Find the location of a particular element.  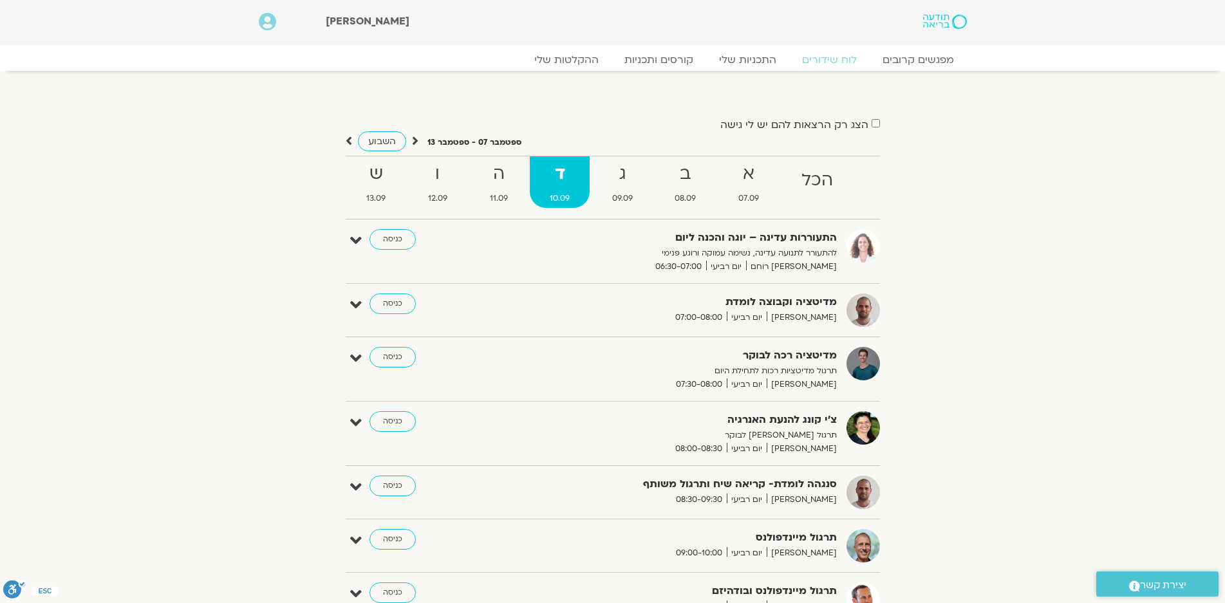

nav: Menu is located at coordinates (613, 60).